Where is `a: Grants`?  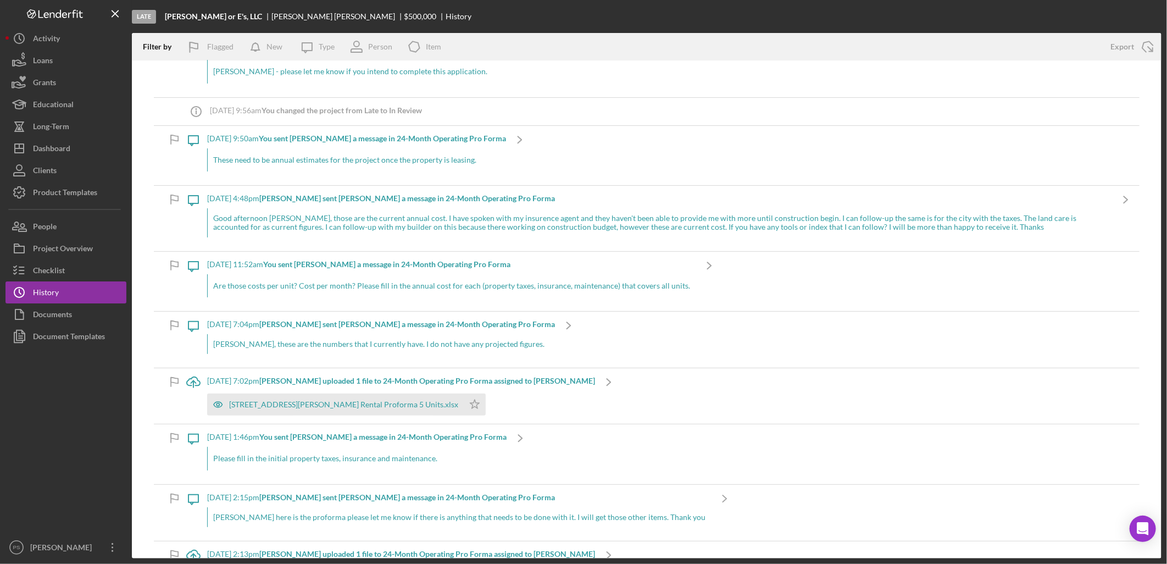
a: Grants is located at coordinates (66, 82).